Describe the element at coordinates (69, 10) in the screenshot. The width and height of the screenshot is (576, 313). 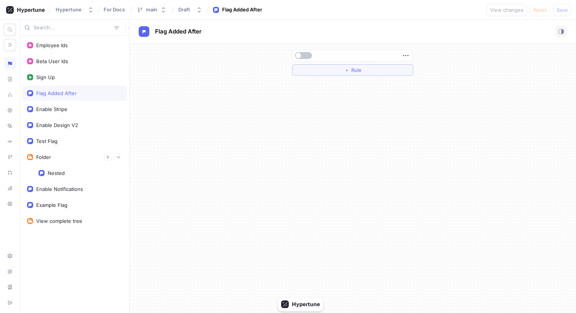
I see `div: Hypertune` at that location.